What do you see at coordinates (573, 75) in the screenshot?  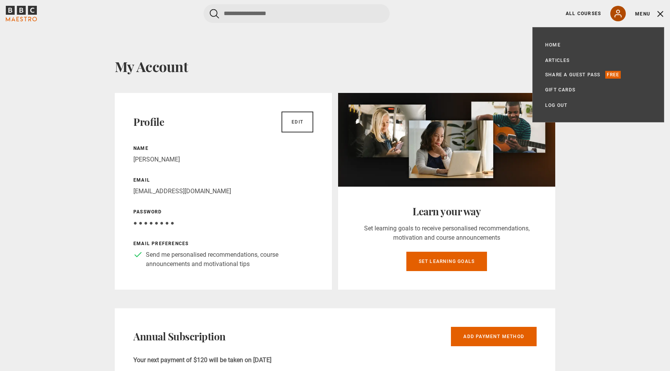 I see `a: Share a guest pass` at bounding box center [573, 75].